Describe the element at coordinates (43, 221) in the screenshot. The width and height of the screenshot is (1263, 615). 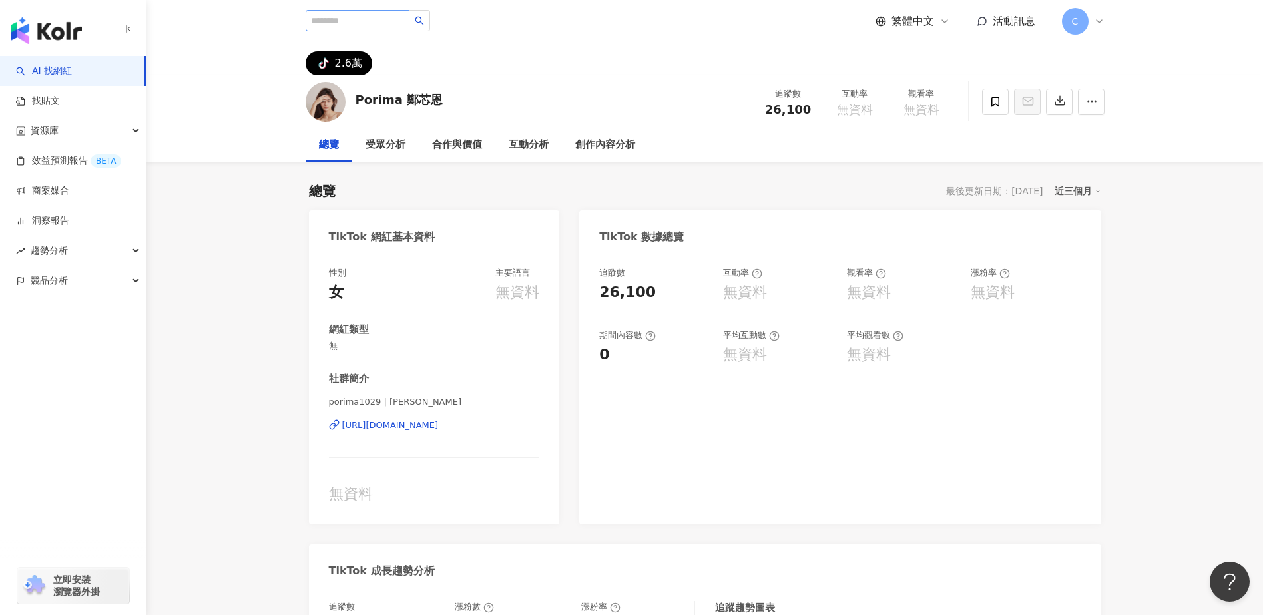
I see `a: 洞察報告` at that location.